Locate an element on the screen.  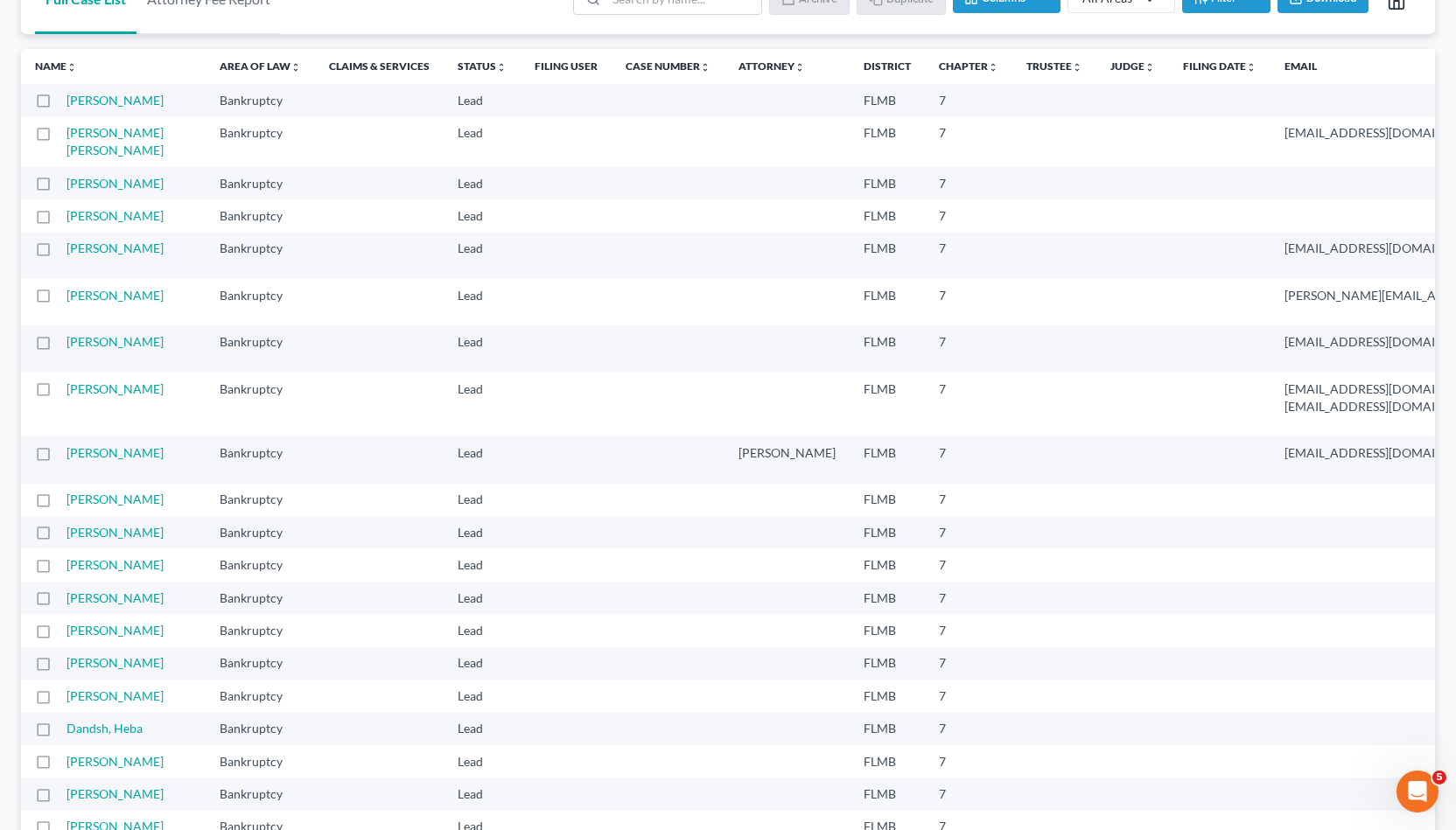
a: Dandsh, Heba is located at coordinates (104, 727).